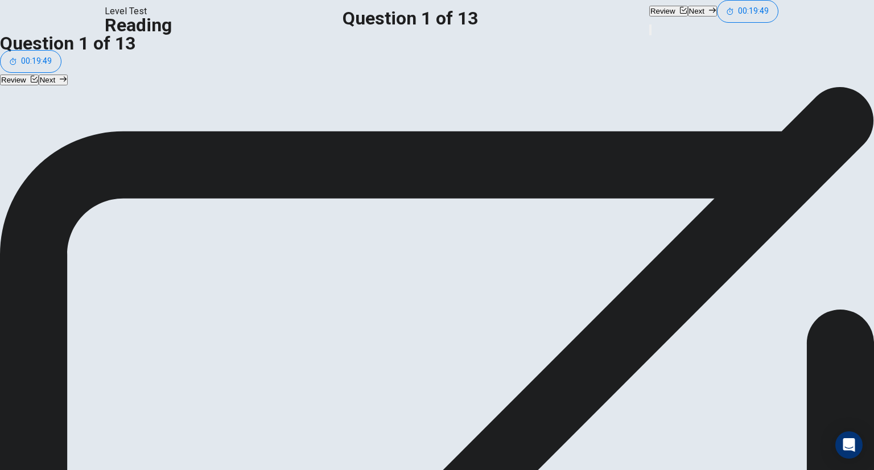 This screenshot has height=470, width=874. I want to click on h1: Question 1 of 13, so click(410, 18).